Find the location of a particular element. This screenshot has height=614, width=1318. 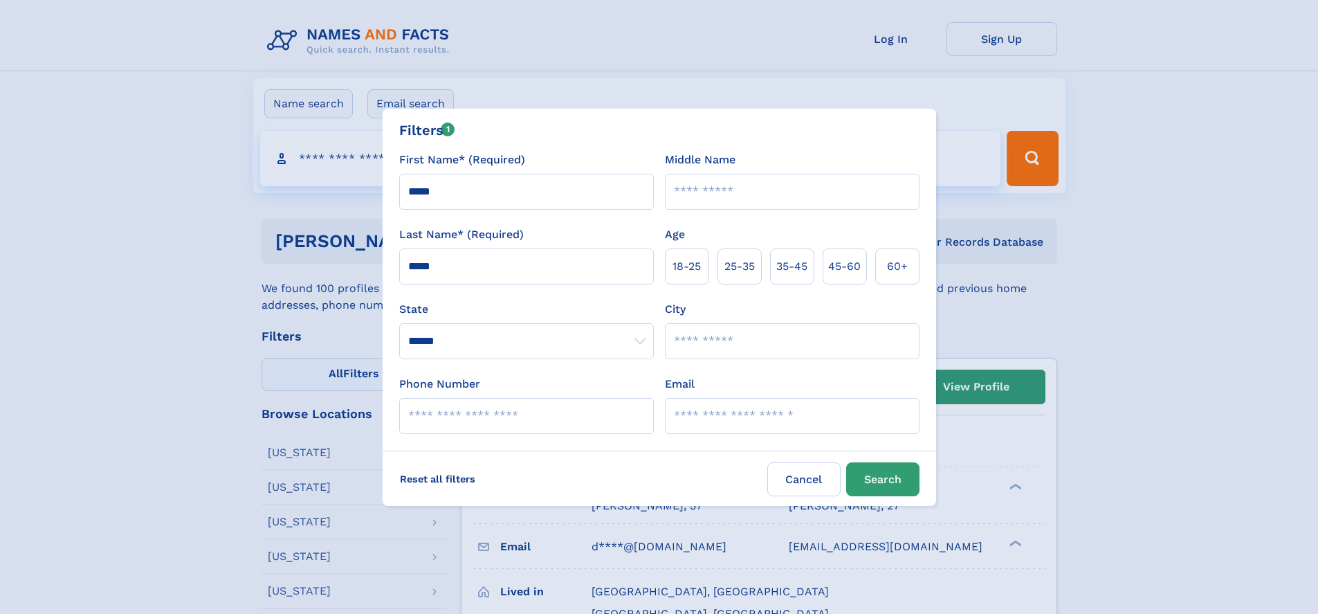

span: 25‑35 is located at coordinates (739, 266).